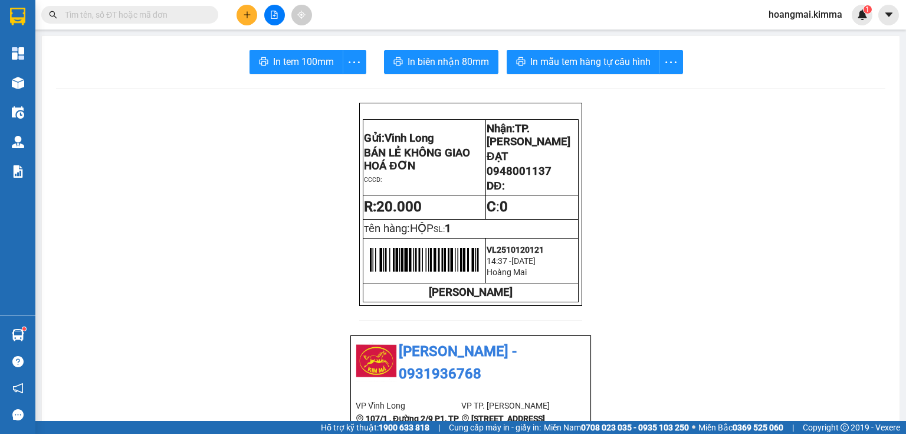 Image resolution: width=906 pixels, height=434 pixels. Describe the element at coordinates (274, 15) in the screenshot. I see `span: file-add` at that location.